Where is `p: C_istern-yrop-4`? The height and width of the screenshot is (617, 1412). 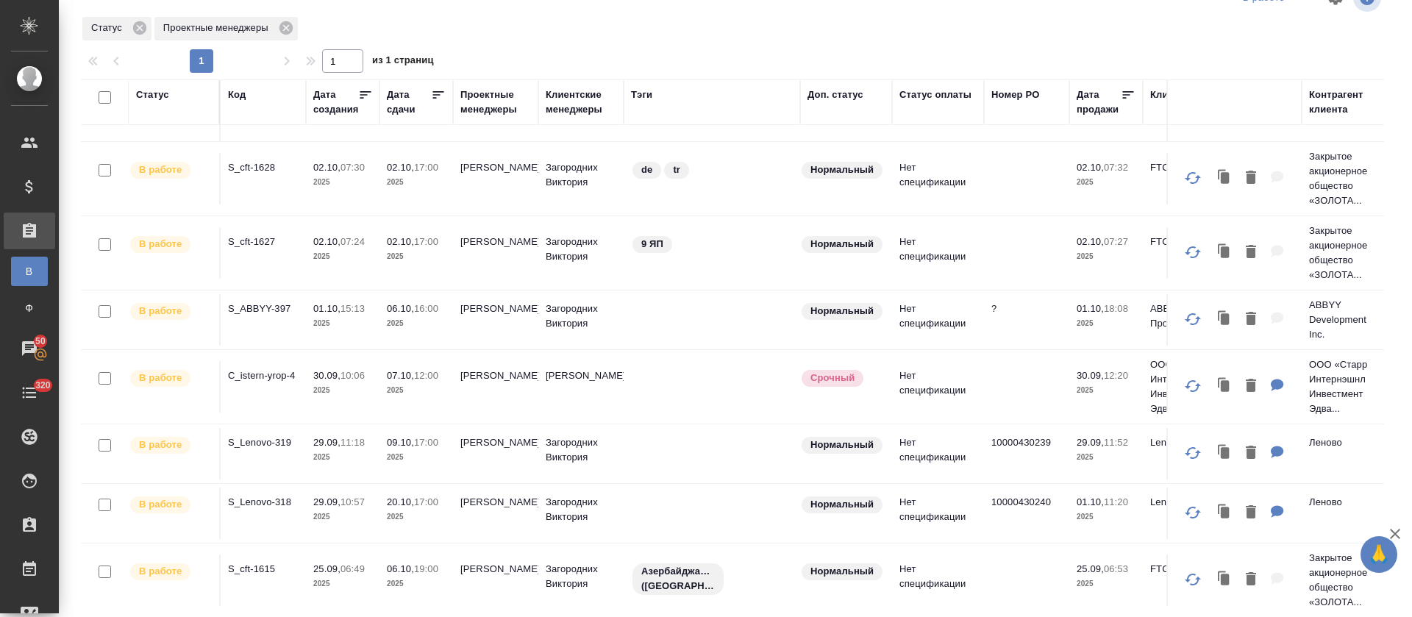 p: C_istern-yrop-4 is located at coordinates (263, 376).